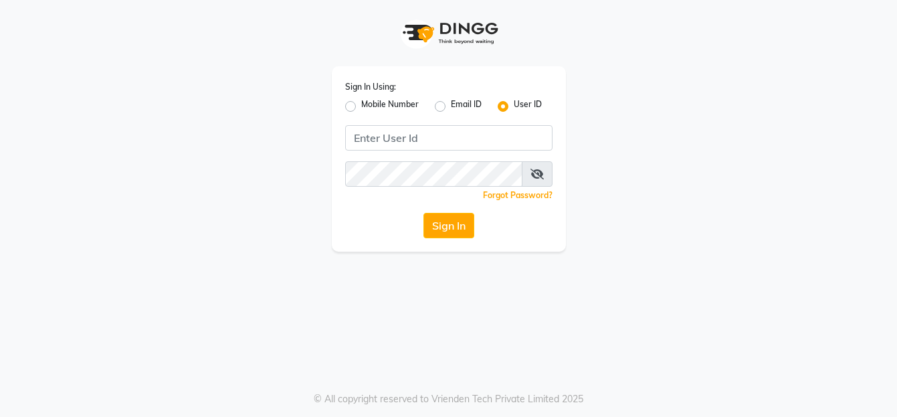  Describe the element at coordinates (390, 106) in the screenshot. I see `label: Mobile Number` at that location.